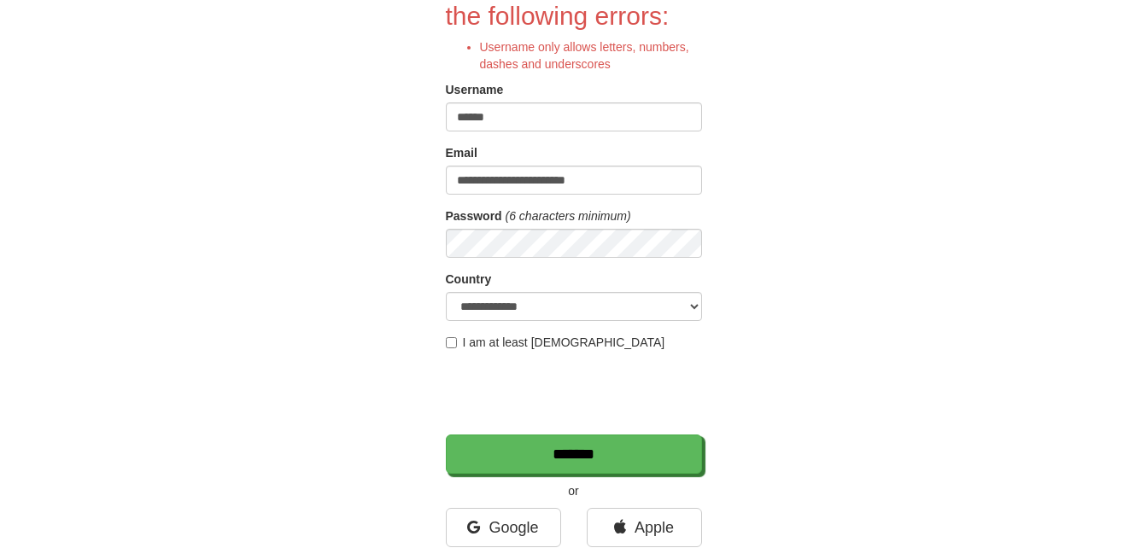 Image resolution: width=1147 pixels, height=548 pixels. What do you see at coordinates (475, 90) in the screenshot?
I see `label: Username` at bounding box center [475, 90].